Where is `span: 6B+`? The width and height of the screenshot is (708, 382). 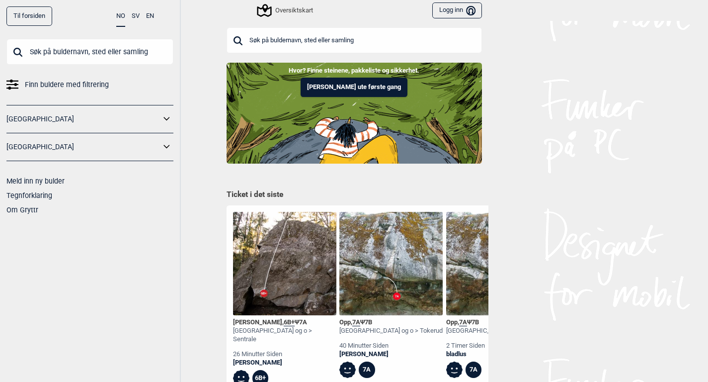 span: 6B+ is located at coordinates (289, 322).